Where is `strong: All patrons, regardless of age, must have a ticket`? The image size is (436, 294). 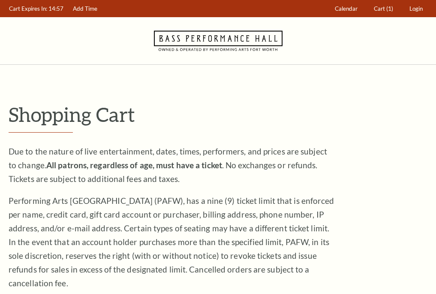
strong: All patrons, regardless of age, must have a ticket is located at coordinates (134, 165).